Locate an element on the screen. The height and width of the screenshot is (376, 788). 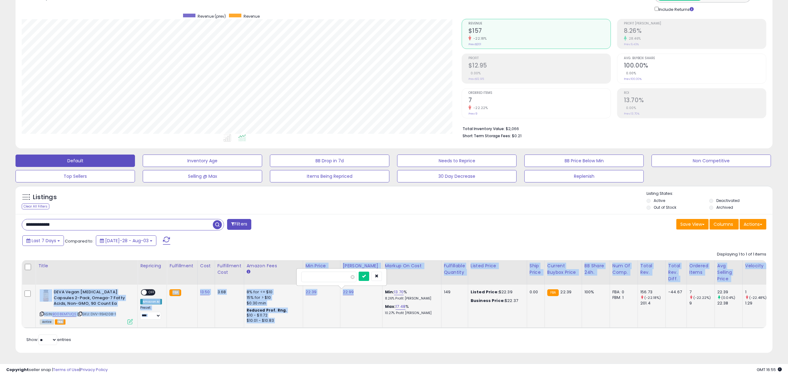
div: 201.4 is located at coordinates (652, 304).